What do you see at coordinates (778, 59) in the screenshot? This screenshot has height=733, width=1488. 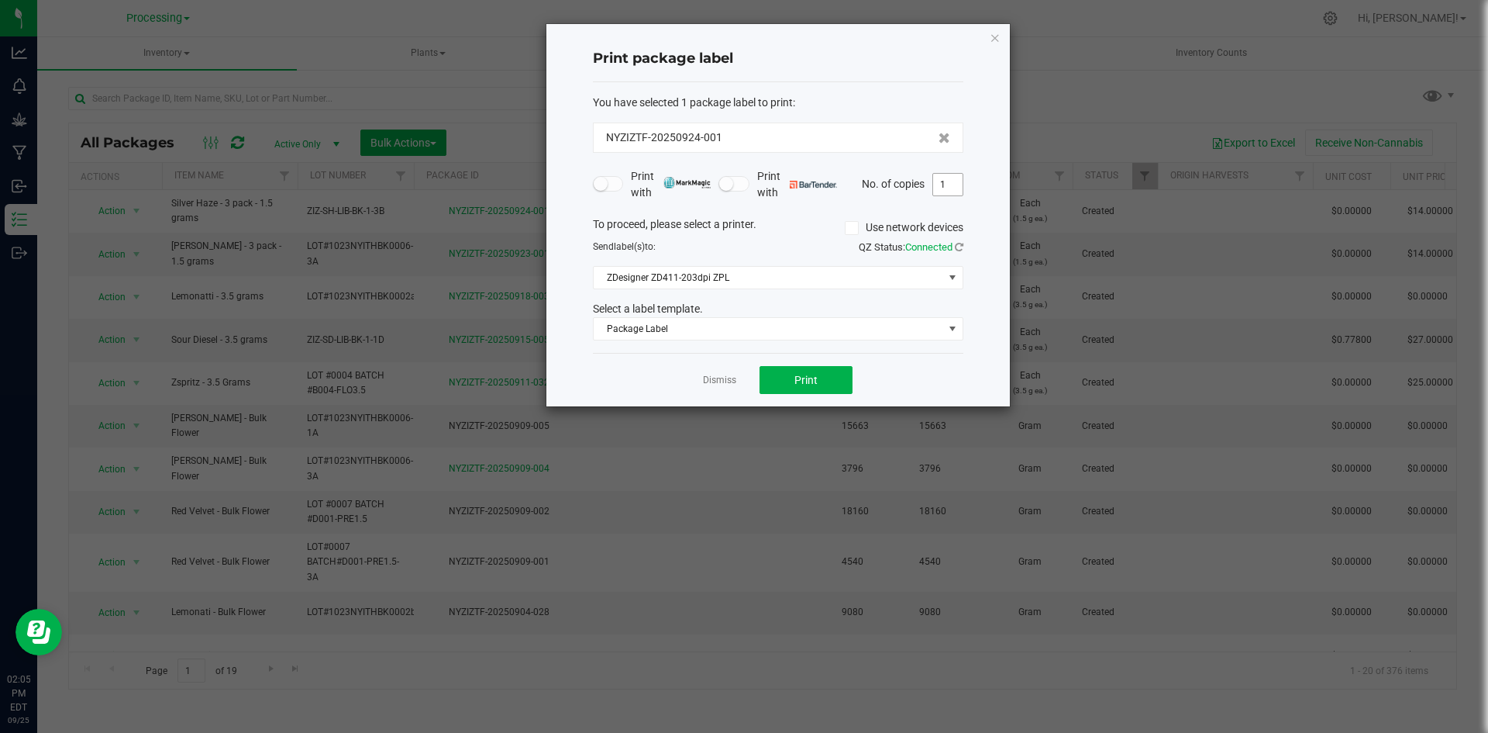 I see `h4: Print package label` at bounding box center [778, 59].